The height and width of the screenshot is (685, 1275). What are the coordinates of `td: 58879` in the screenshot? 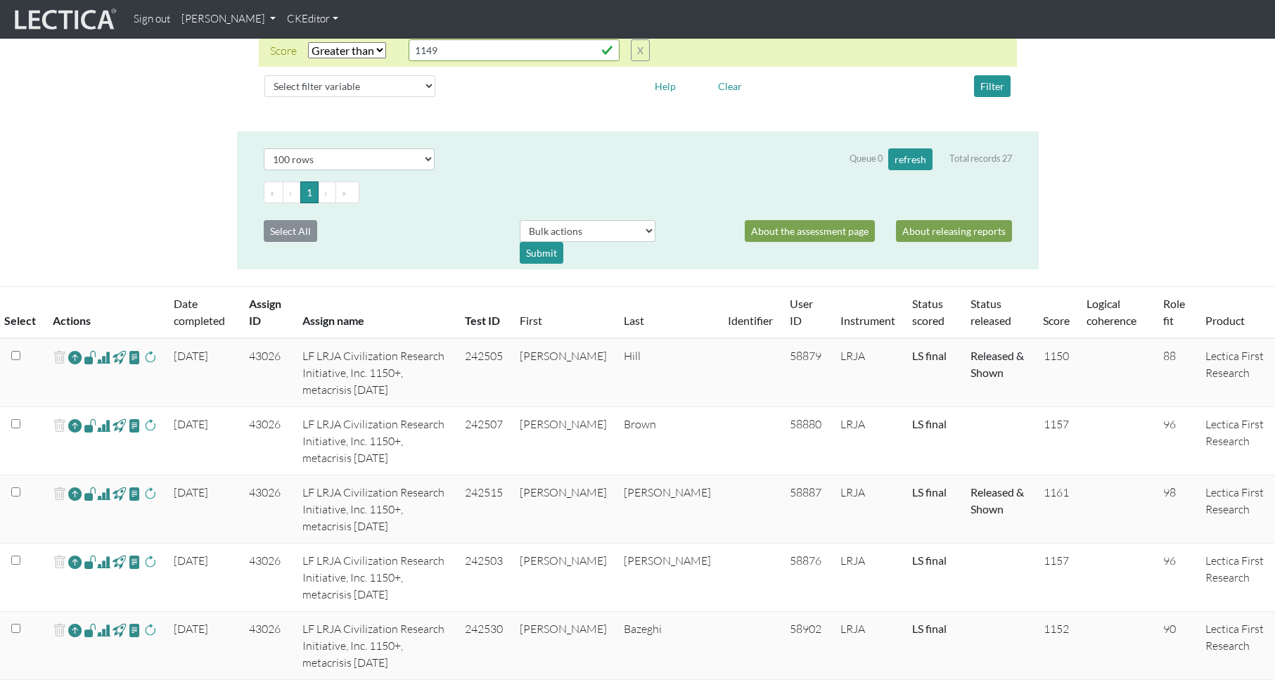 It's located at (806, 373).